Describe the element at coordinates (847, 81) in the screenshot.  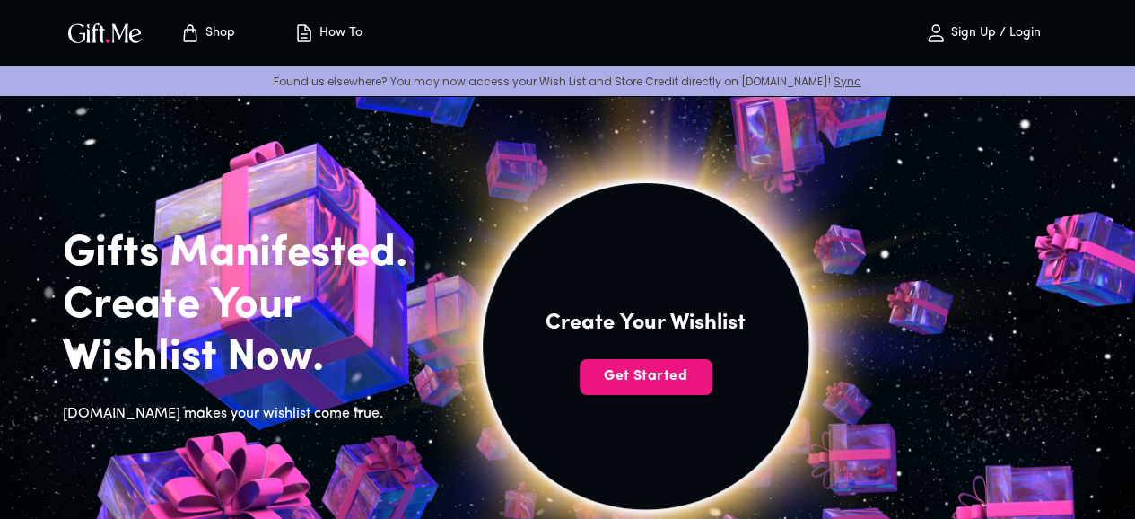
I see `a: Sync` at that location.